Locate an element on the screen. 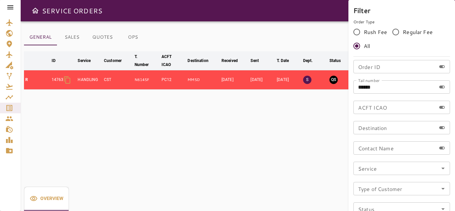 The height and width of the screenshot is (211, 455). span: Regular Fee is located at coordinates (418, 32).